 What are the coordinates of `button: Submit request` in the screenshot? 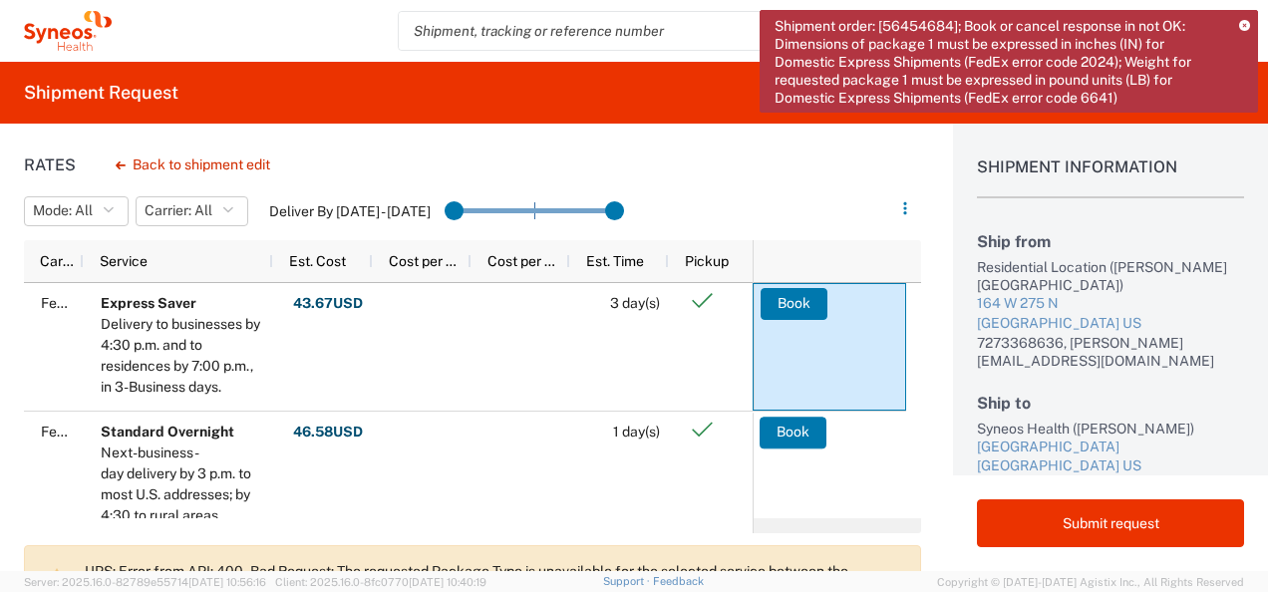 It's located at (1110, 523).